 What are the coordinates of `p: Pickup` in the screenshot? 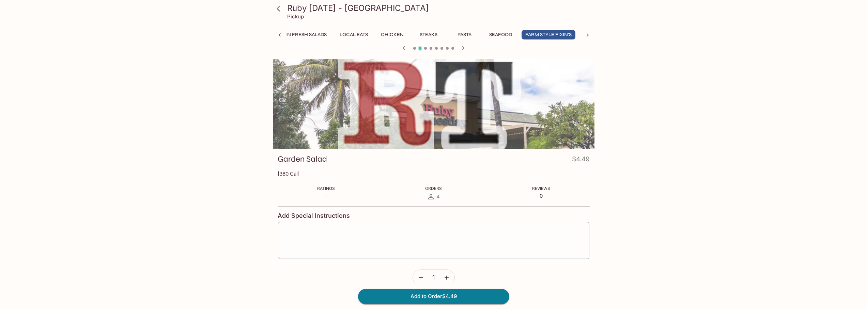 It's located at (295, 16).